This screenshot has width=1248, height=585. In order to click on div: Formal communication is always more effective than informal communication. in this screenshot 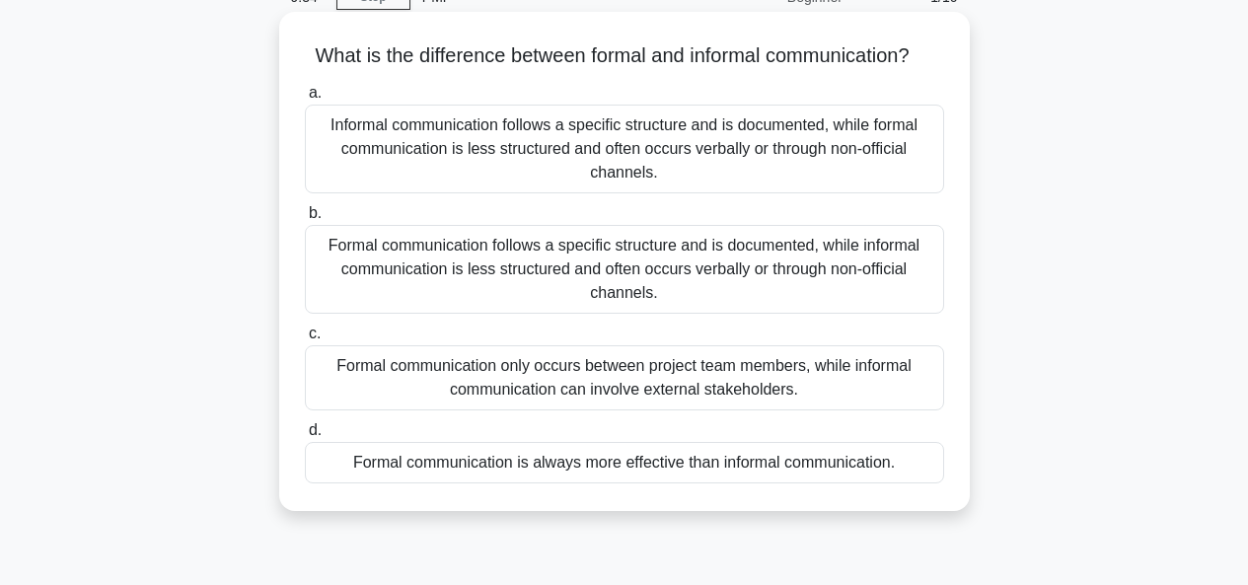, I will do `click(624, 463)`.